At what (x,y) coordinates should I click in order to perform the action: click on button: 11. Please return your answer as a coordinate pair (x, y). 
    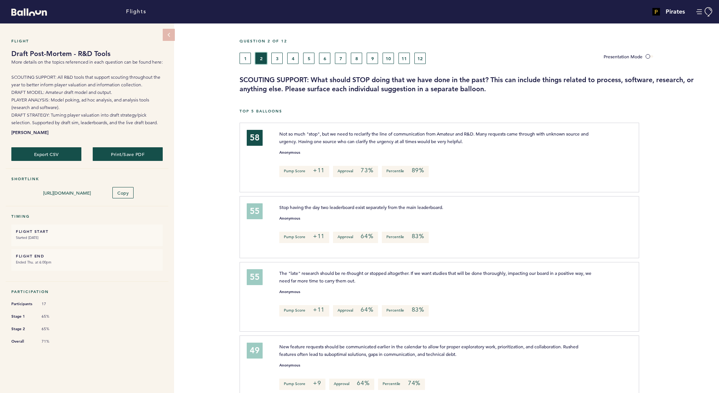
    Looking at the image, I should click on (404, 58).